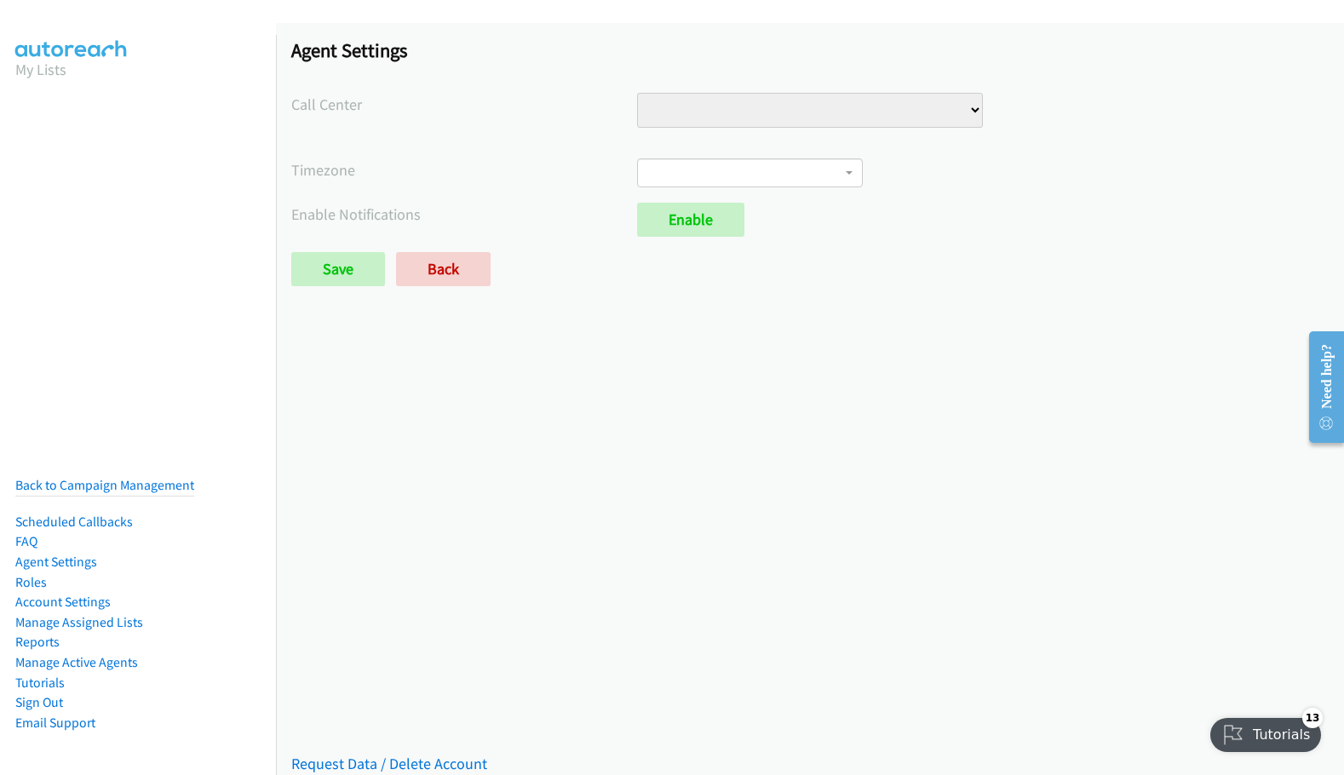 The image size is (1344, 775). What do you see at coordinates (464, 169) in the screenshot?
I see `label: Timezone` at bounding box center [464, 169].